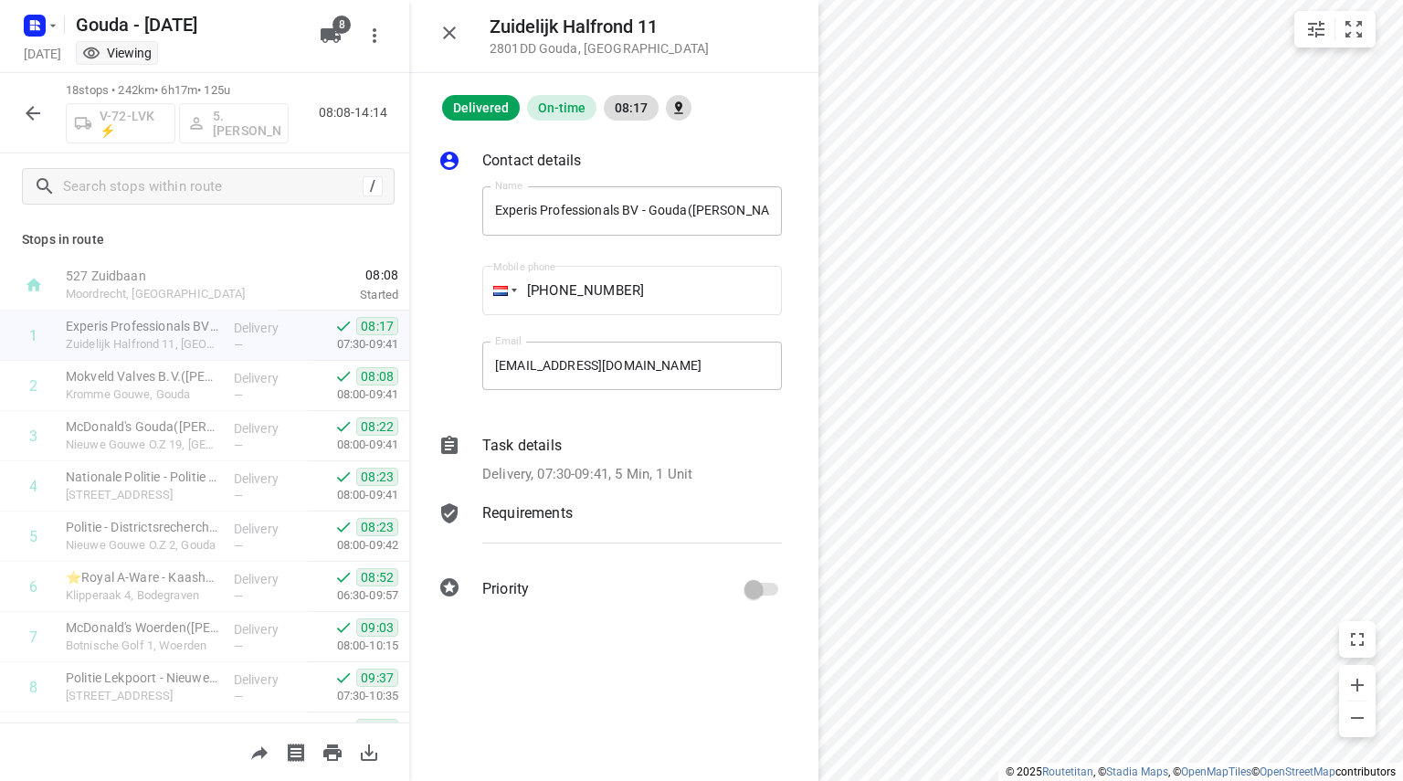 The image size is (1403, 781). What do you see at coordinates (342, 25) in the screenshot?
I see `span: 8` at bounding box center [342, 25].